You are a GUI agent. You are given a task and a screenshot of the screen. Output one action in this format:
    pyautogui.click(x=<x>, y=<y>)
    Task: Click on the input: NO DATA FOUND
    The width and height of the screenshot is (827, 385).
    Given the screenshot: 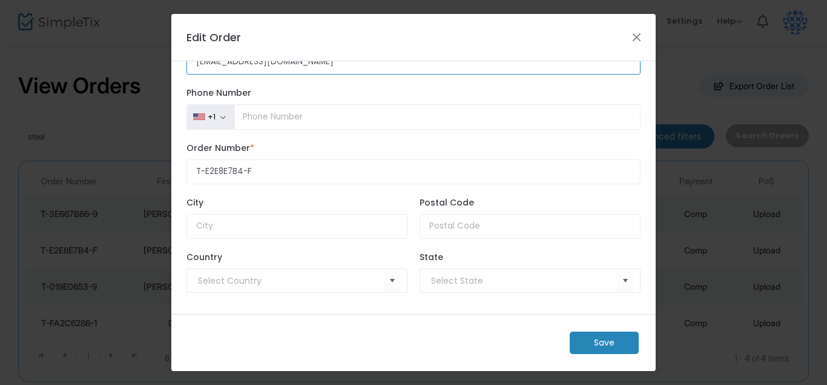 What is the action you would take?
    pyautogui.click(x=524, y=280)
    